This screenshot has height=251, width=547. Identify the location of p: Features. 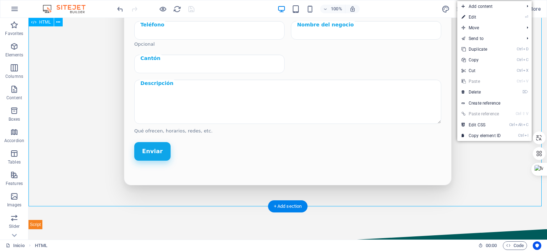
(14, 183).